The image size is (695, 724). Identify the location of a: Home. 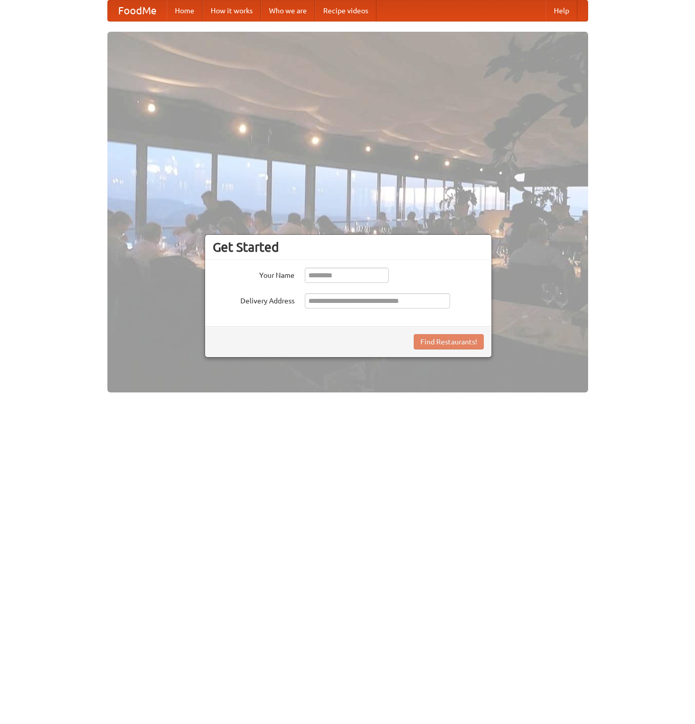
(185, 11).